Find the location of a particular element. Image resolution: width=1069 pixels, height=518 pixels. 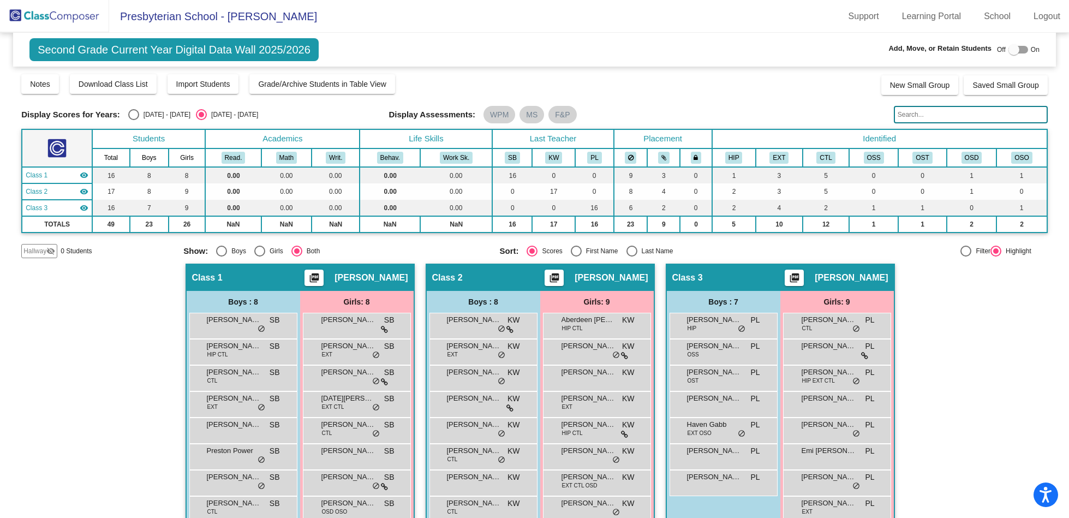

div: Boys : 7 is located at coordinates (723, 302).